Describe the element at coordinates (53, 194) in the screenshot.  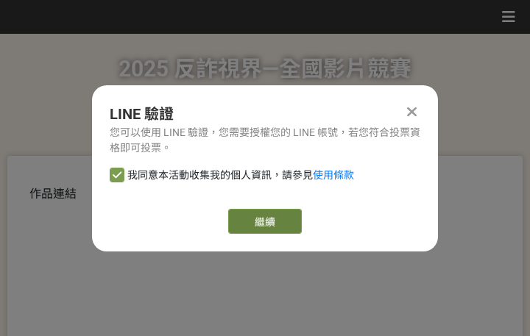
I see `span: 作品連結` at that location.